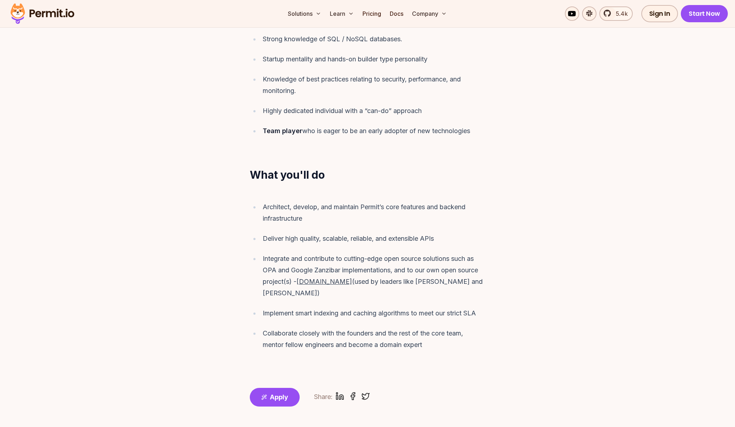 This screenshot has height=427, width=735. Describe the element at coordinates (374, 239) in the screenshot. I see `div: Deliver high quality, scalable, reliable, and extensible APIs` at that location.